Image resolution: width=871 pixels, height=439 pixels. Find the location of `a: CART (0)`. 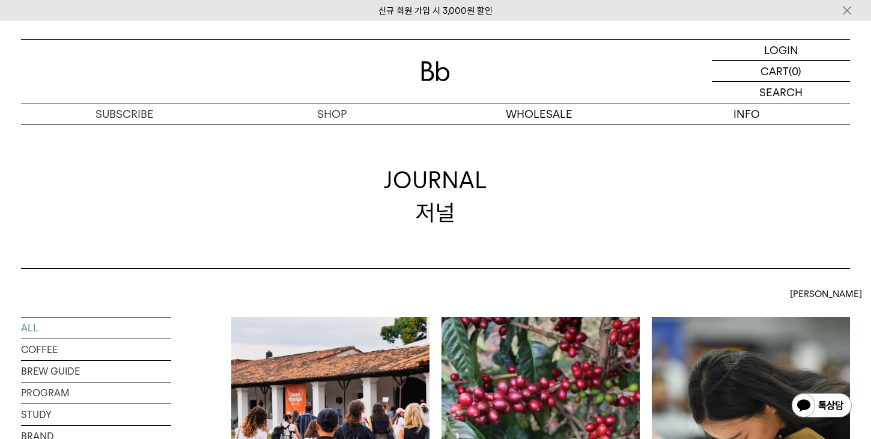

a: CART (0) is located at coordinates (781, 71).